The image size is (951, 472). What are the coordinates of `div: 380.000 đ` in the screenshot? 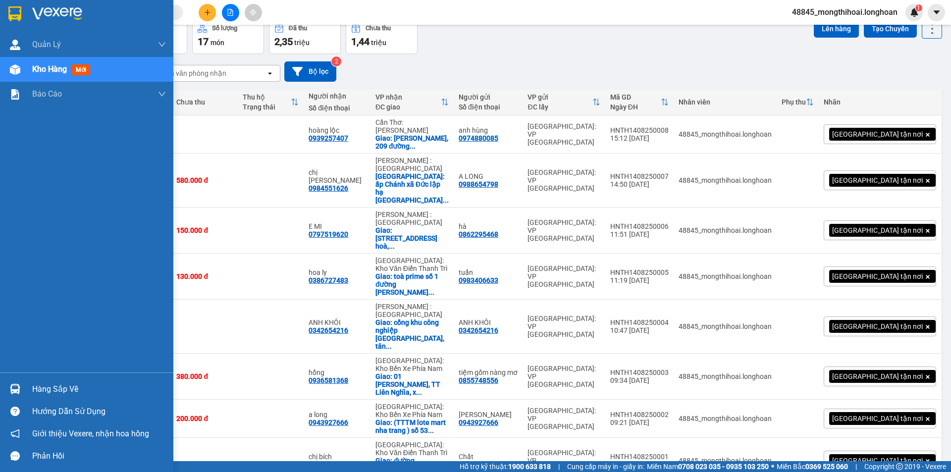 It's located at (204, 377).